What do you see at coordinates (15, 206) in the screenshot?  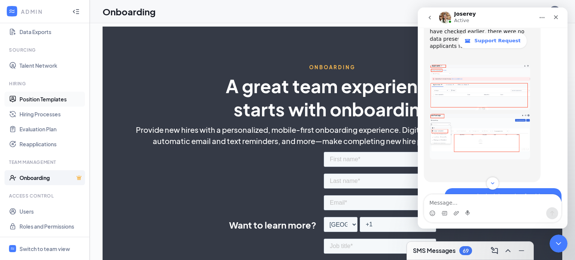 I see `button: Emoji picker` at bounding box center [15, 206].